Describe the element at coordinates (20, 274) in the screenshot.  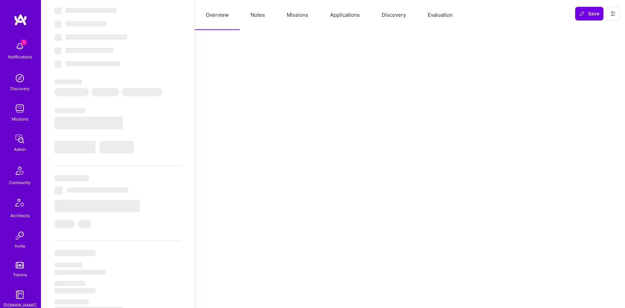
I see `div: Tokens` at that location.